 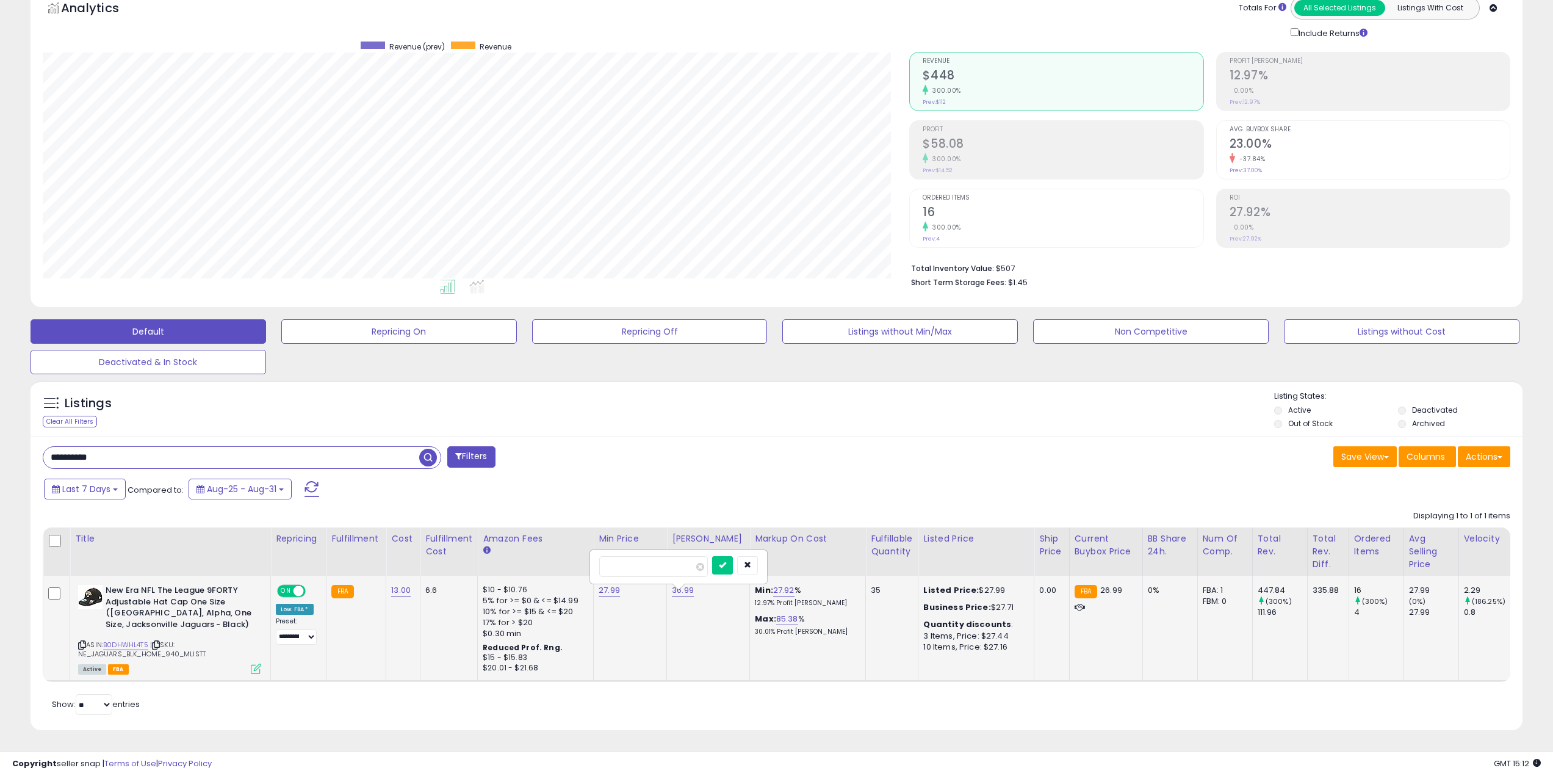 I want to click on a: Terms of Use, so click(x=130, y=763).